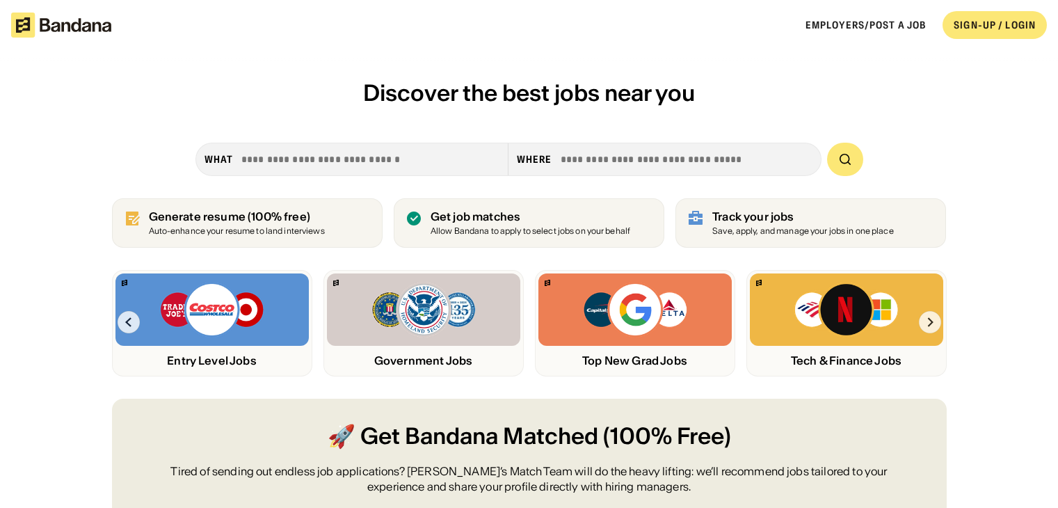 Image resolution: width=1058 pixels, height=508 pixels. Describe the element at coordinates (61, 25) in the screenshot. I see `img: Bandana logotype` at that location.